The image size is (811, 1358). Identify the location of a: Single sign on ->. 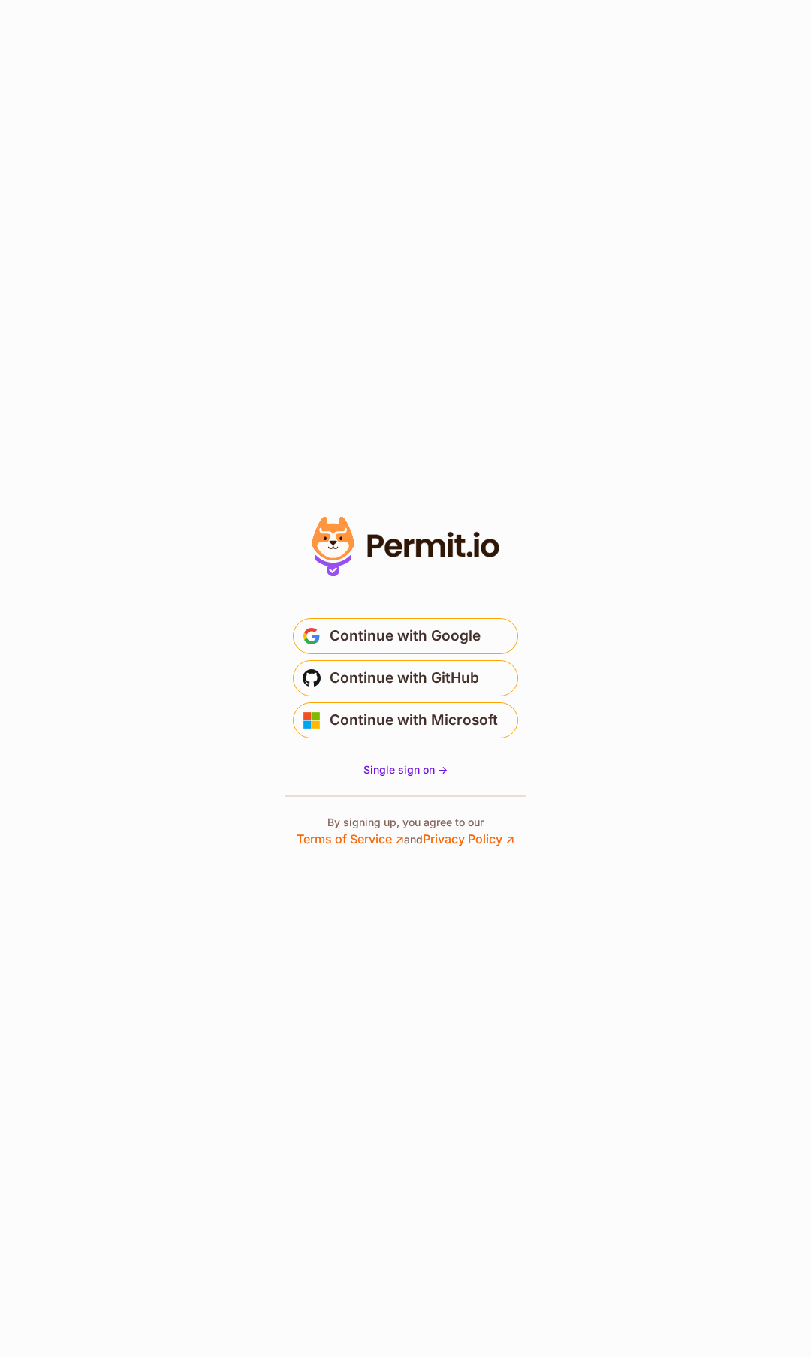
(405, 770).